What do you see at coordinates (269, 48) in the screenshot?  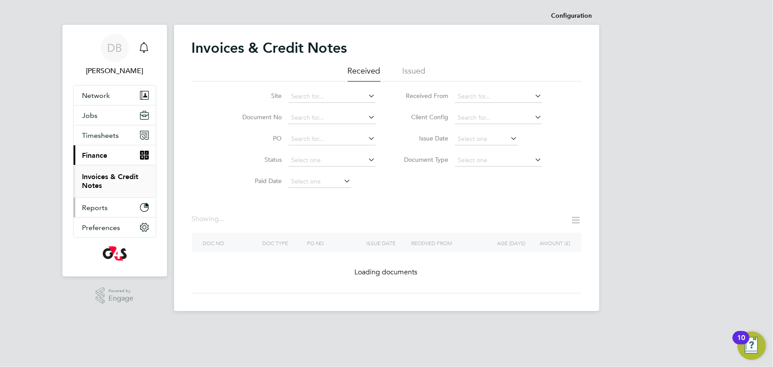 I see `h2: Invoices & Credit Notes` at bounding box center [269, 48].